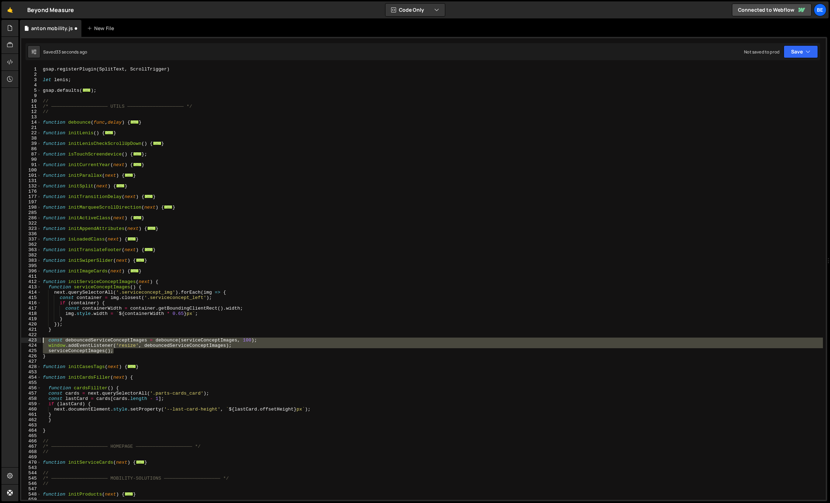 The image size is (830, 503). What do you see at coordinates (31, 340) in the screenshot?
I see `div: 423` at bounding box center [31, 340].